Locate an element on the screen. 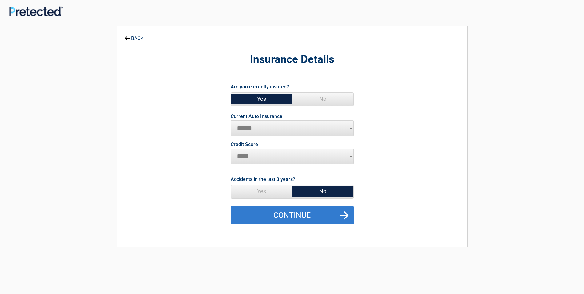 Image resolution: width=584 pixels, height=294 pixels. label: Credit Score is located at coordinates (244, 144).